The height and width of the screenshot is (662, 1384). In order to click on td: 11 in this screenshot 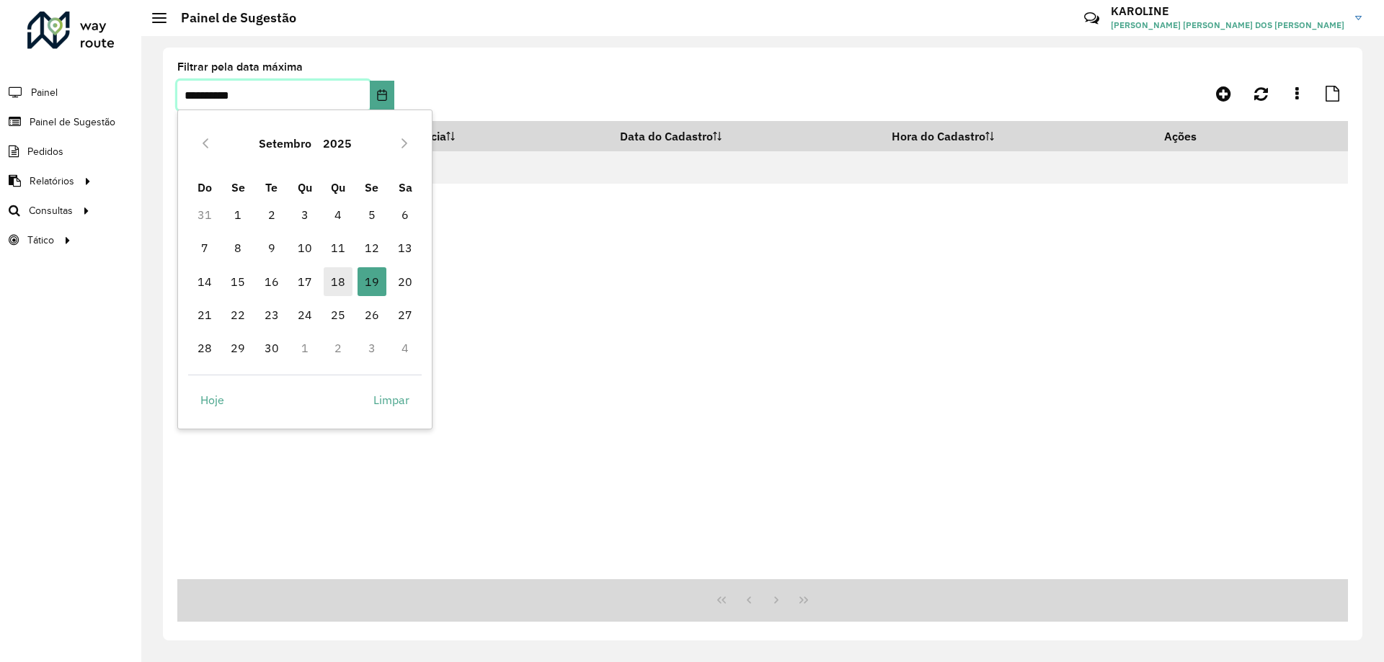, I will do `click(338, 248)`.